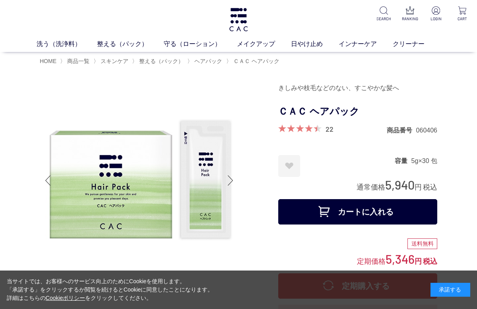 This screenshot has width=477, height=309. I want to click on div: 当サイトでは、お客様へのサービス向上のためにCookieを使用します。 「承諾する」をクリックするか閲覧を続けるとCookieに同意したことになります。 詳細はこちらの をクリックしてください。, so click(110, 290).